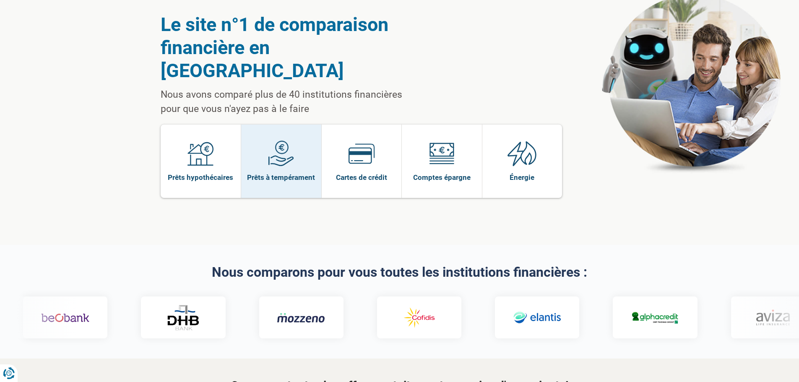  I want to click on img: Cartes de crédit, so click(362, 154).